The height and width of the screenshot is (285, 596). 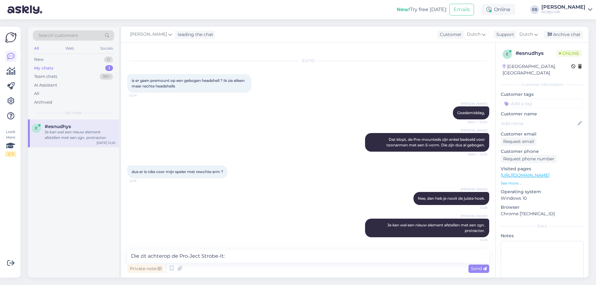 What do you see at coordinates (46, 85) in the screenshot?
I see `div: AI Assistant` at bounding box center [46, 85].